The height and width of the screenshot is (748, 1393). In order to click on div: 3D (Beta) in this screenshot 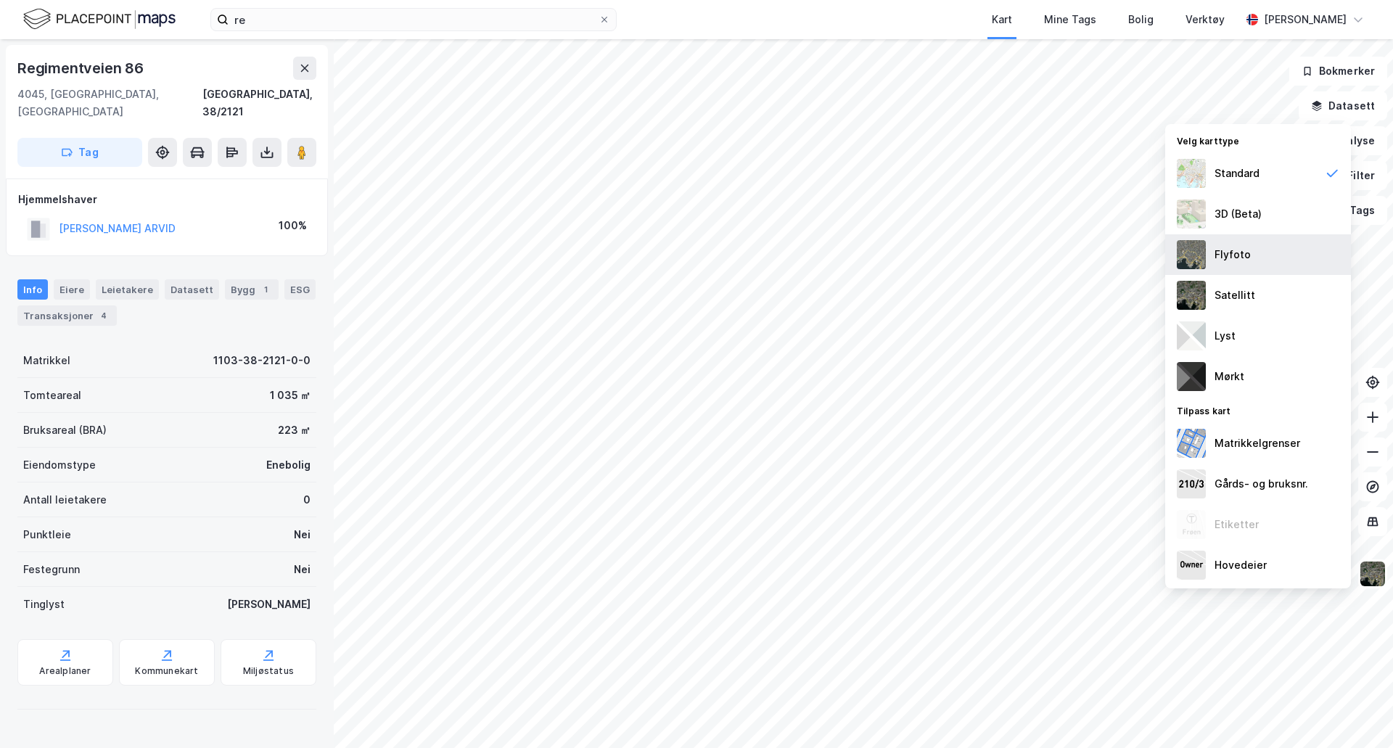, I will do `click(1238, 214)`.